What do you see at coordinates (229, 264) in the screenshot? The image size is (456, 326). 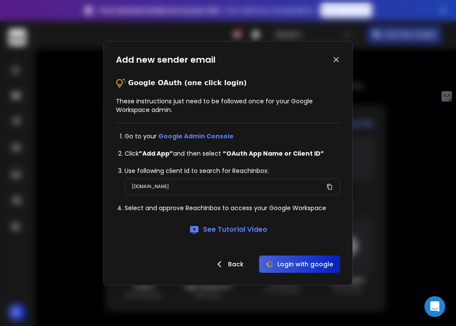 I see `button: Back` at bounding box center [229, 264].